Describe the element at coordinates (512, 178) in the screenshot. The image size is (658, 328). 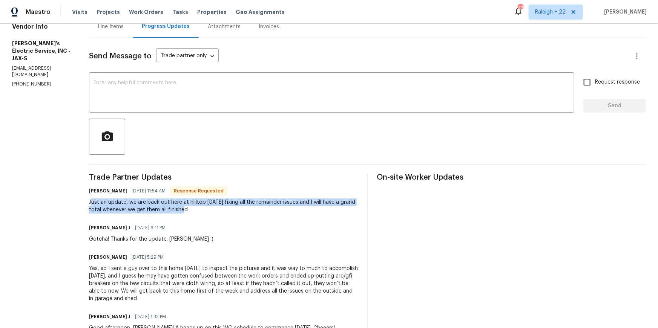
I see `span: On-site Worker Updates` at that location.